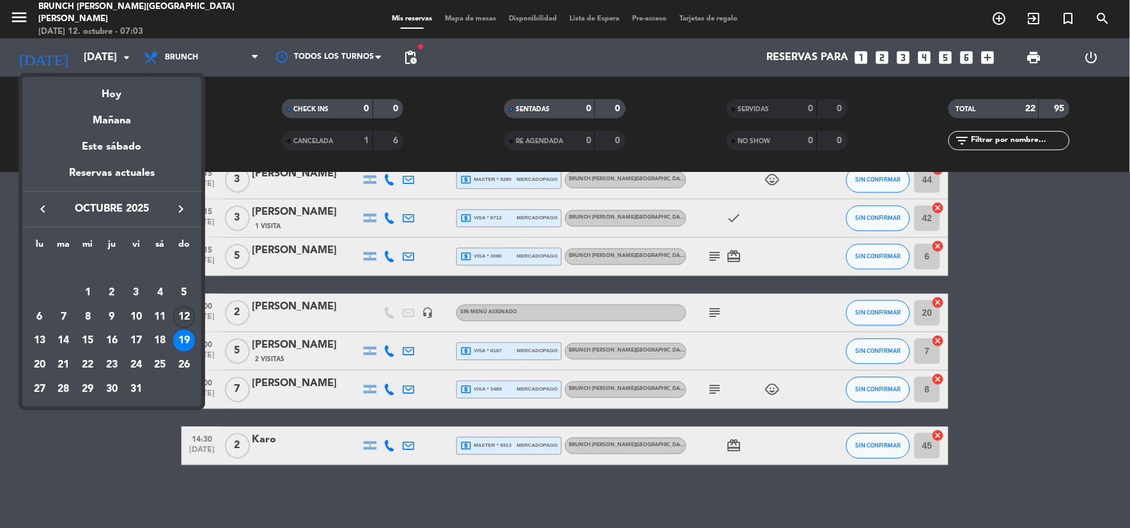 The width and height of the screenshot is (1130, 528). I want to click on div: 4, so click(160, 293).